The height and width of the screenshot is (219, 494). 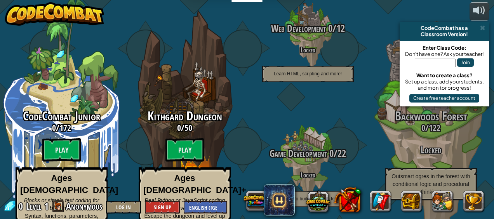 What do you see at coordinates (124, 207) in the screenshot?
I see `button: Log In` at bounding box center [124, 207].